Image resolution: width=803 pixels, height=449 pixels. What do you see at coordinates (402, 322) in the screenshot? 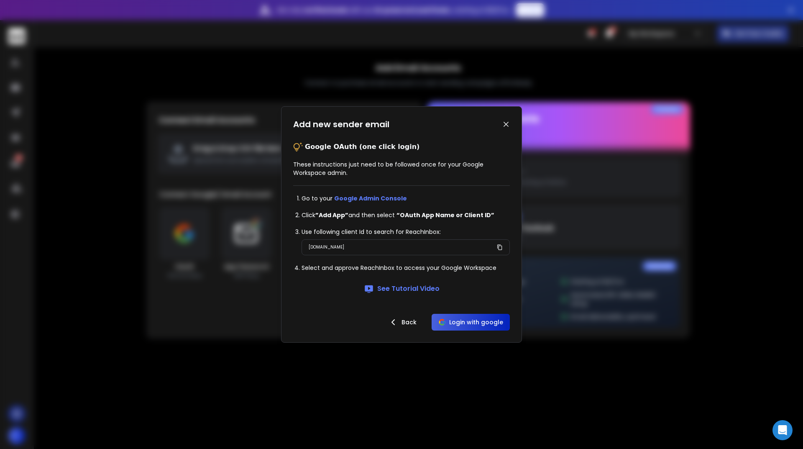
I see `button: Back` at bounding box center [402, 322].